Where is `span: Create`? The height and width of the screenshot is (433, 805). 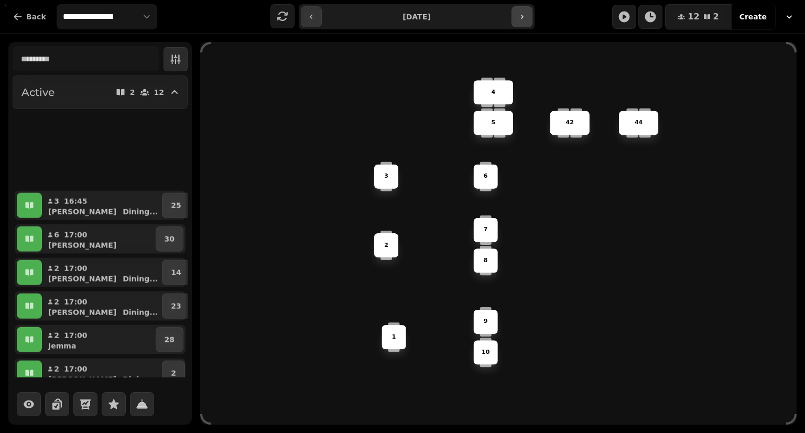
span: Create is located at coordinates (753, 17).